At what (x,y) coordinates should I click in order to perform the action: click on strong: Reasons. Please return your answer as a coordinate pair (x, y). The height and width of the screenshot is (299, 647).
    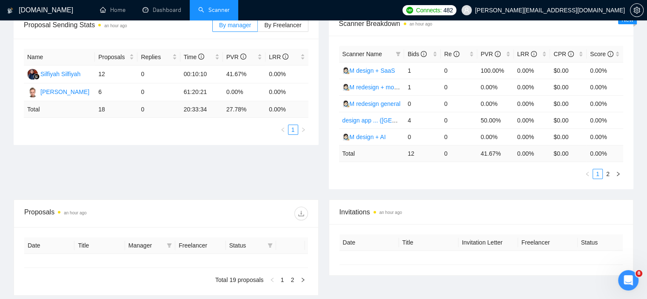
    Looking at the image, I should click on (23, 198).